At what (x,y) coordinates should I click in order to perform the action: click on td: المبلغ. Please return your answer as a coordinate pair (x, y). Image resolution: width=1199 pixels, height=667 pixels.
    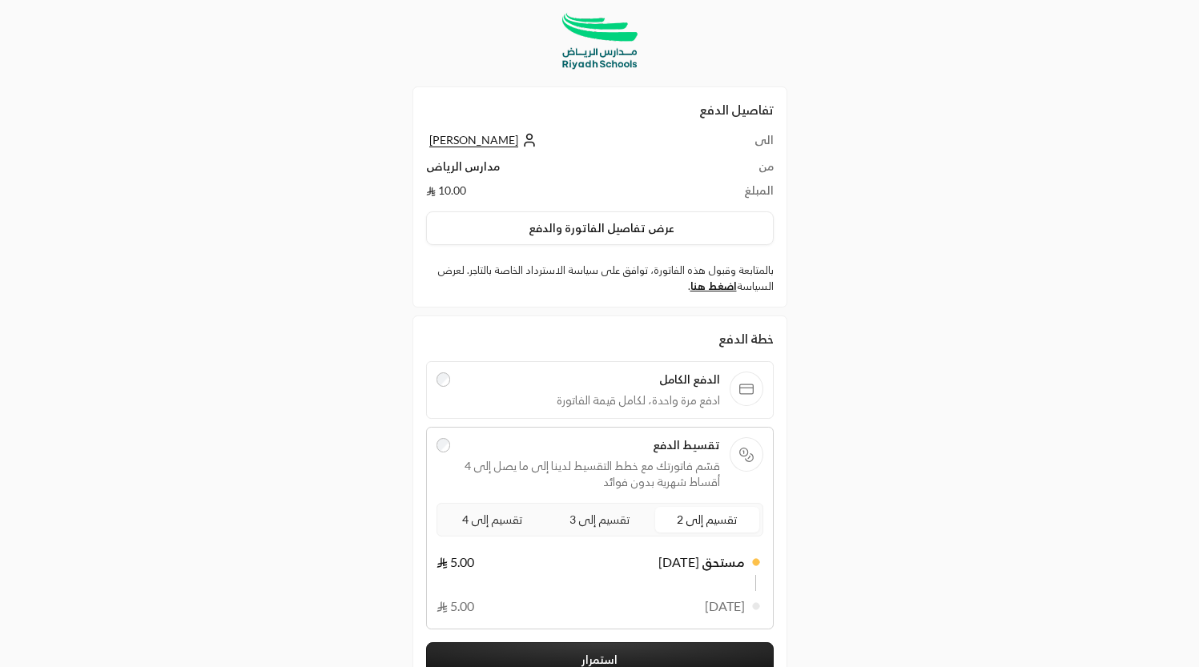
    Looking at the image, I should click on (736, 191).